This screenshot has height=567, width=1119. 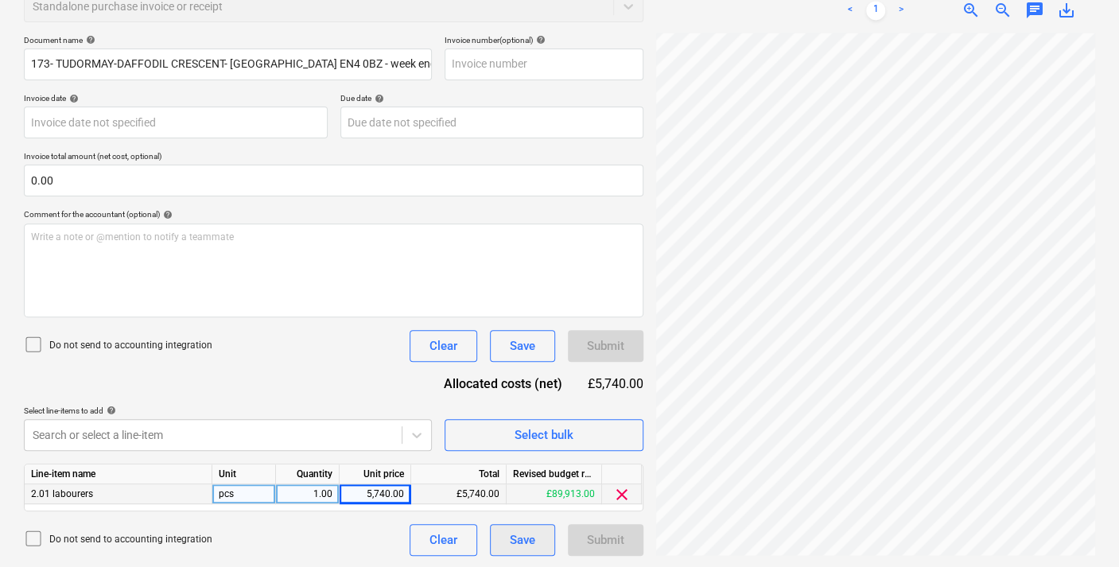 What do you see at coordinates (544, 64) in the screenshot?
I see `input: Invoice number` at bounding box center [544, 64].